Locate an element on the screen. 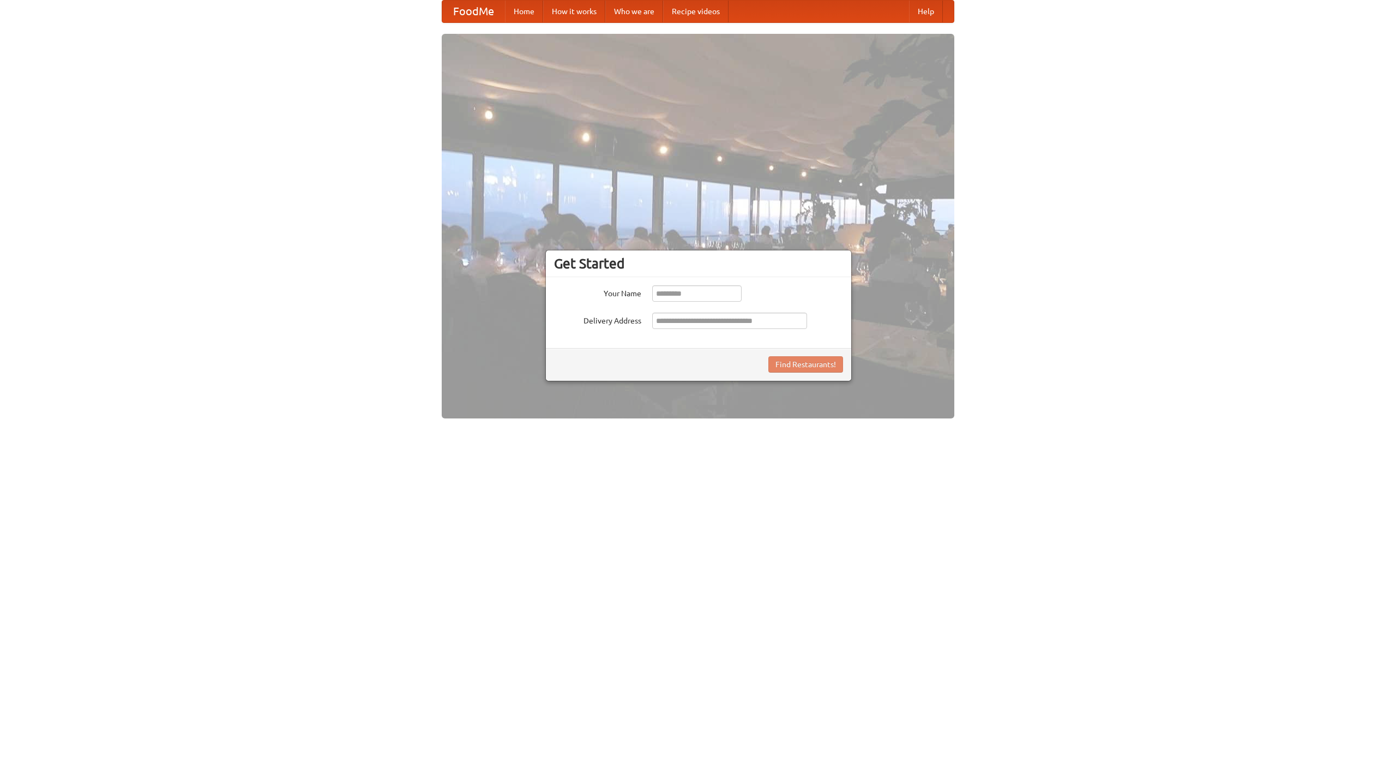  a: How it works is located at coordinates (574, 11).